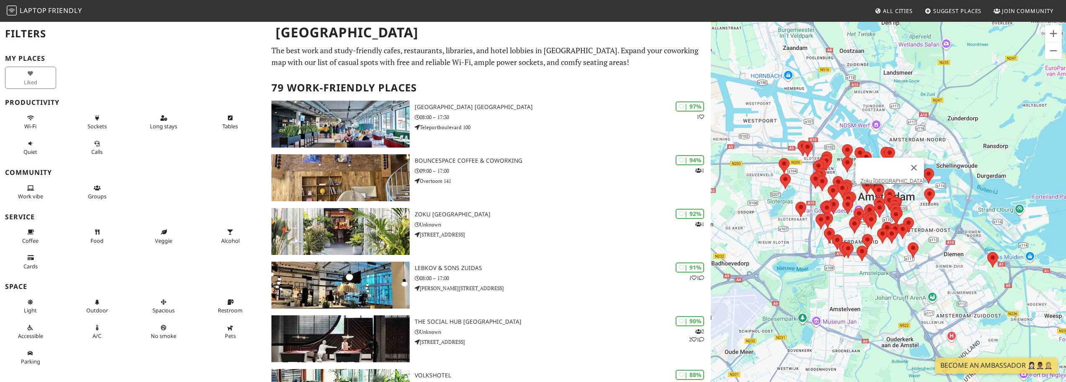  What do you see at coordinates (163, 240) in the screenshot?
I see `span: Veggie` at bounding box center [163, 240].